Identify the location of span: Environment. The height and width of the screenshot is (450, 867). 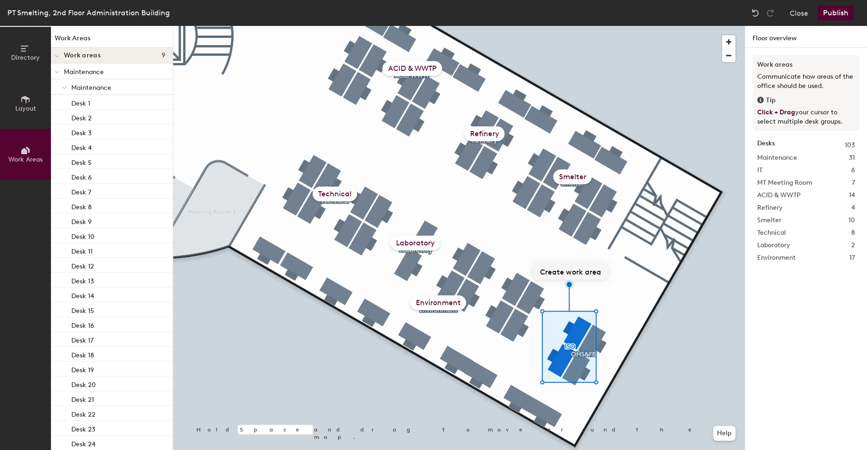
(776, 258).